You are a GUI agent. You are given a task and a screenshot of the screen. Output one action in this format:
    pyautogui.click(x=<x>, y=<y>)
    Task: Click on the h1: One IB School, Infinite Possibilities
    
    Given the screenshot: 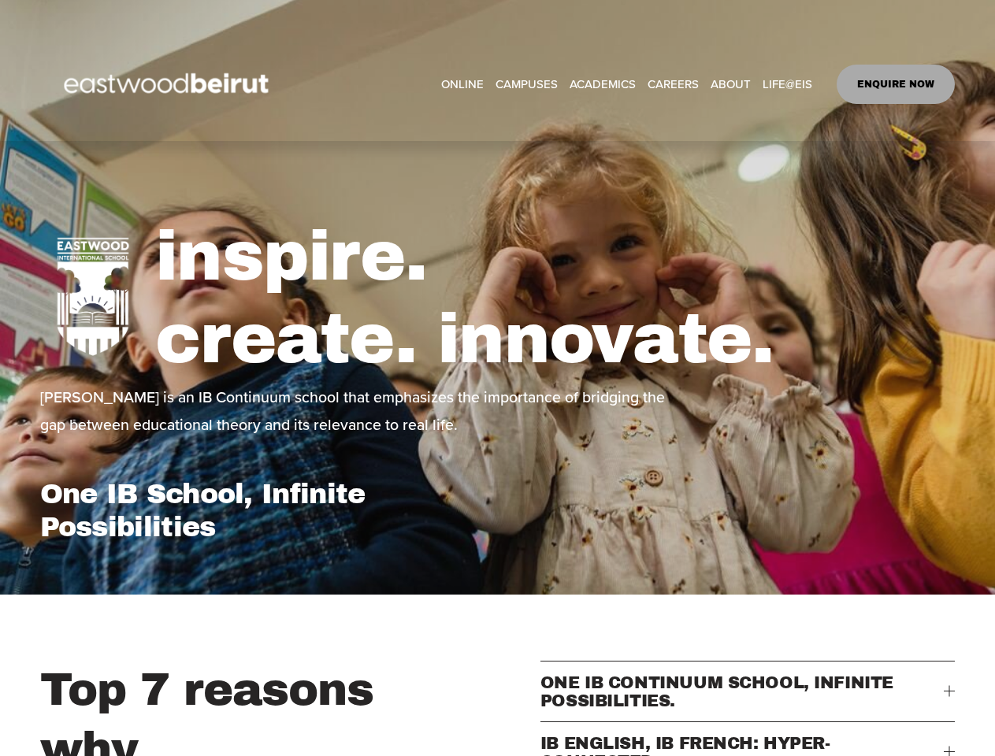 What is the action you would take?
    pyautogui.click(x=266, y=510)
    